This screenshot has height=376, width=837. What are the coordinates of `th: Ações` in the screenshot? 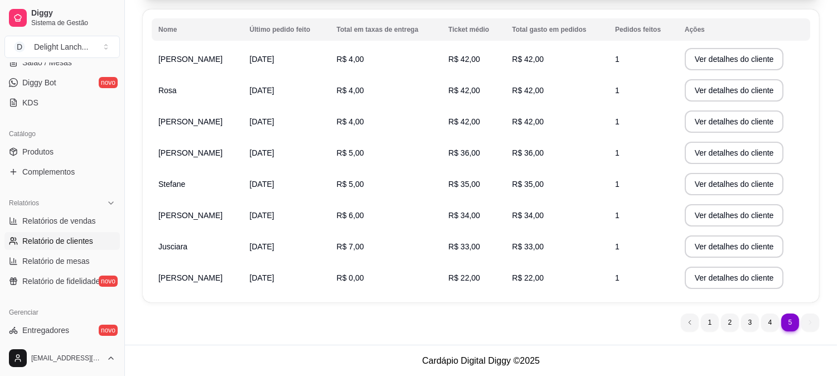 It's located at (744, 30).